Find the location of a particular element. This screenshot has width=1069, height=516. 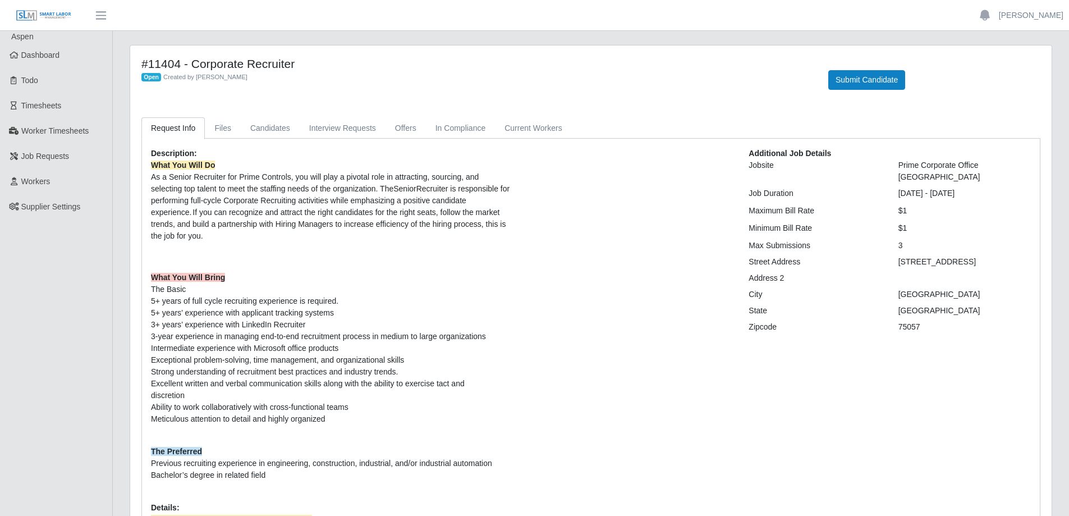

strong: What You Will Do is located at coordinates (183, 165).